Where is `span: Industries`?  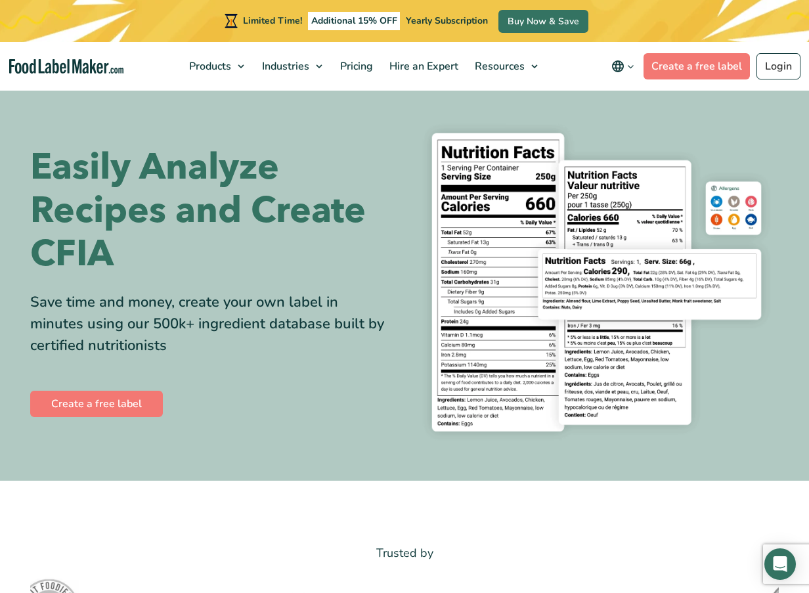
span: Industries is located at coordinates (284, 66).